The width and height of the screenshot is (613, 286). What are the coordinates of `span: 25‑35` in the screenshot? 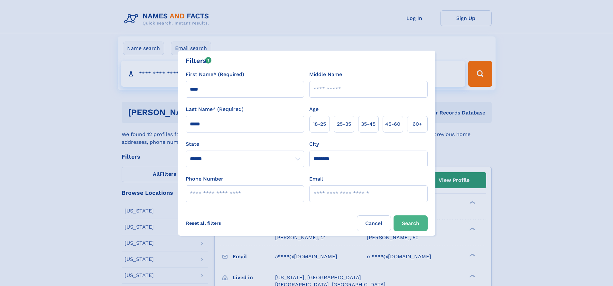 It's located at (344, 124).